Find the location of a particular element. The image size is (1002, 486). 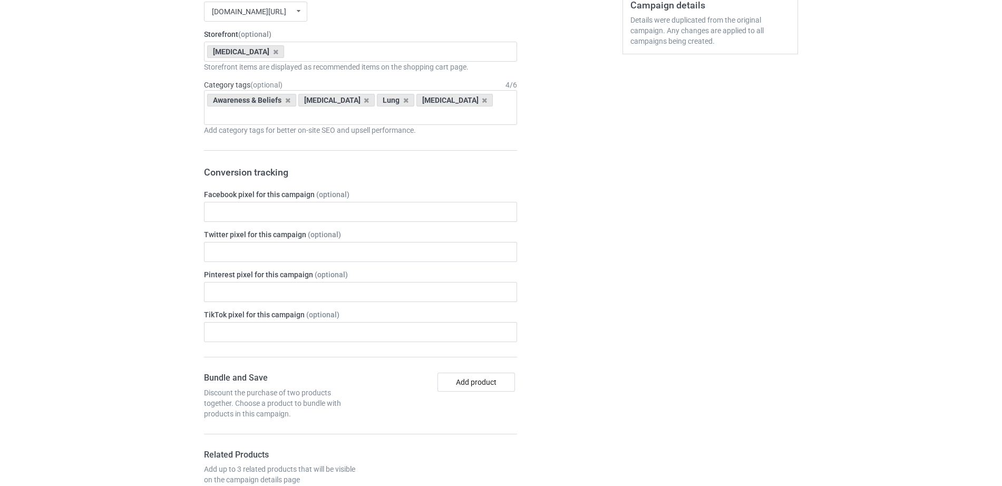

div: Lung is located at coordinates (395, 100).